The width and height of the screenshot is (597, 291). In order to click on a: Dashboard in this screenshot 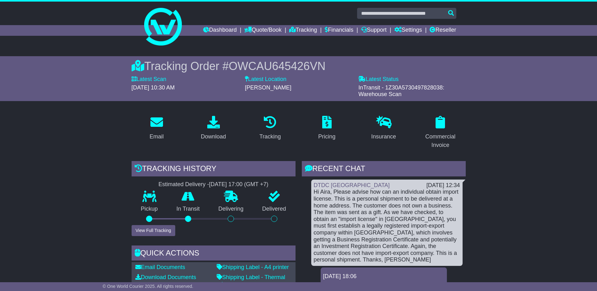, I will do `click(220, 30)`.